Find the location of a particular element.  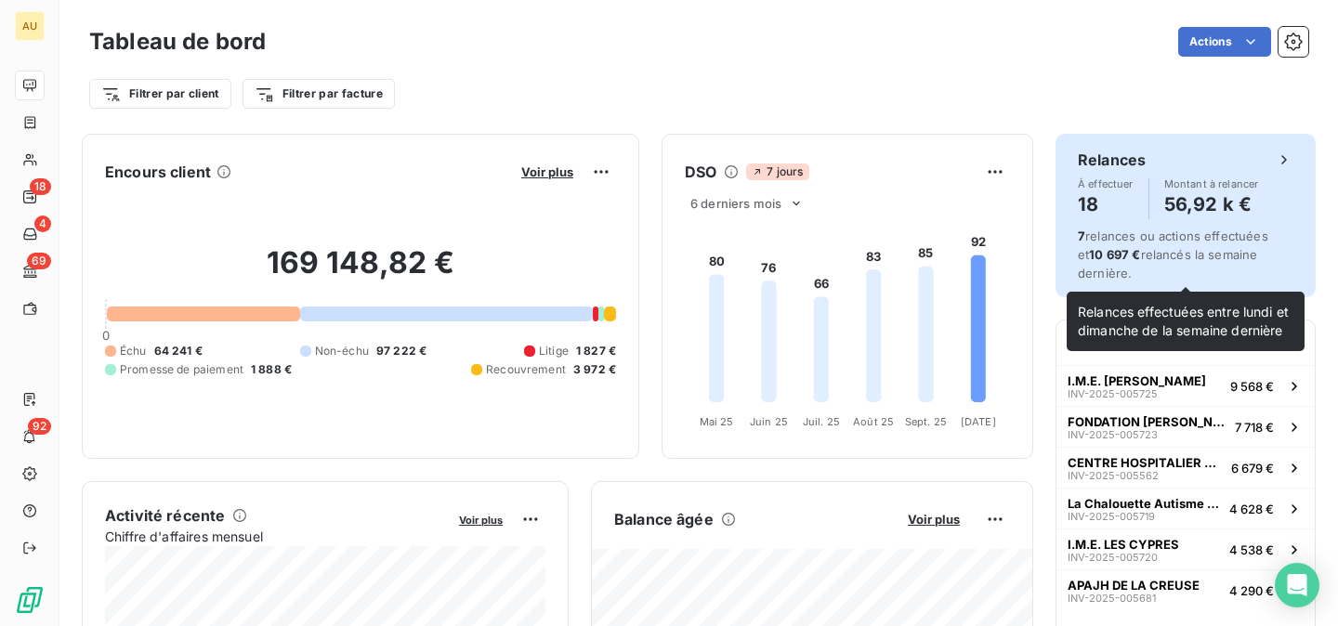

span: I.M.E. LES CYPRES is located at coordinates (1124, 545).